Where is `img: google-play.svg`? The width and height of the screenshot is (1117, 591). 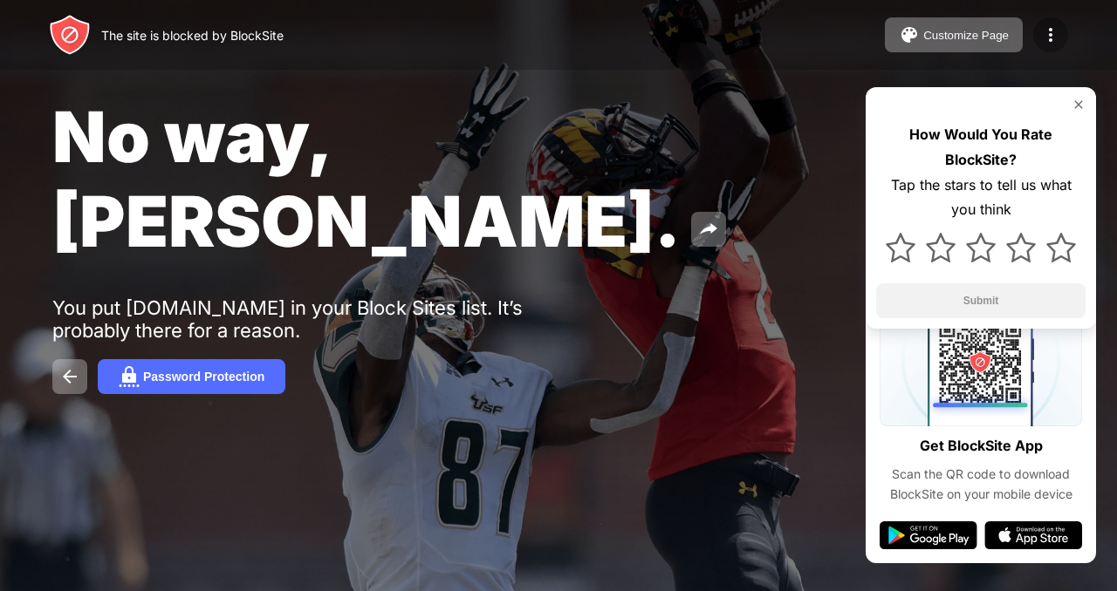
img: google-play.svg is located at coordinates (928, 536).